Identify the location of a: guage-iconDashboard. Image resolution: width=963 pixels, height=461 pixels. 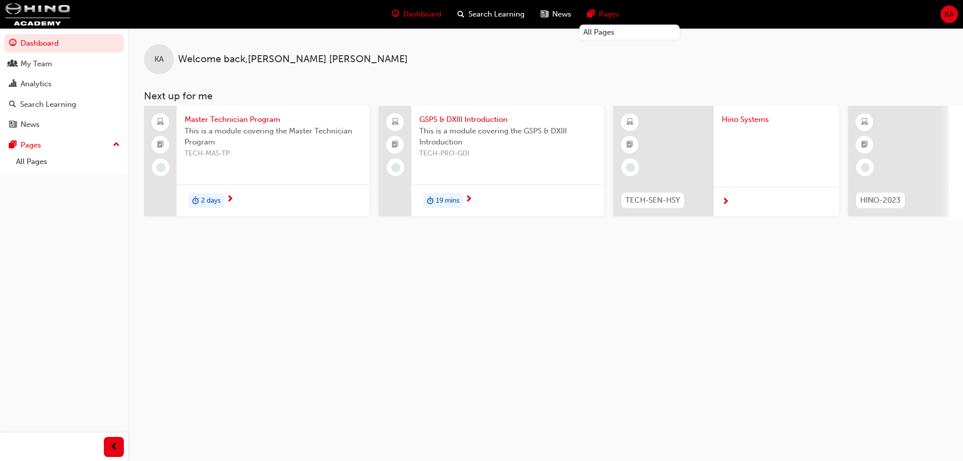
(416, 14).